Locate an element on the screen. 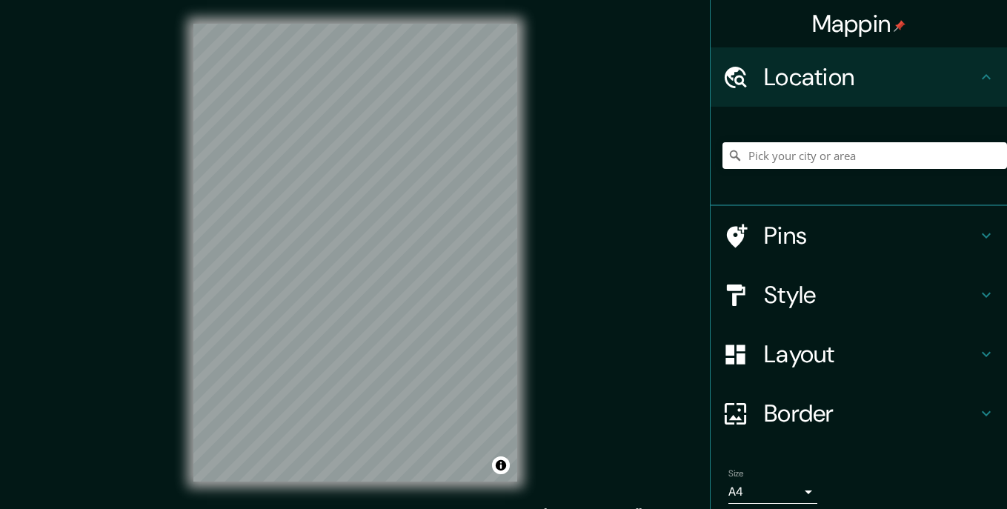  h4: Pins is located at coordinates (871, 236).